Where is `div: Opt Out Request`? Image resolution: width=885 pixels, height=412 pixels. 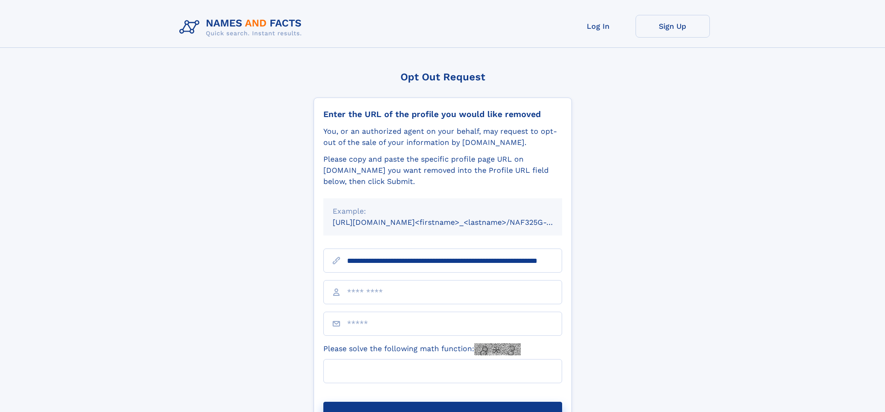
div: Opt Out Request is located at coordinates (443, 77).